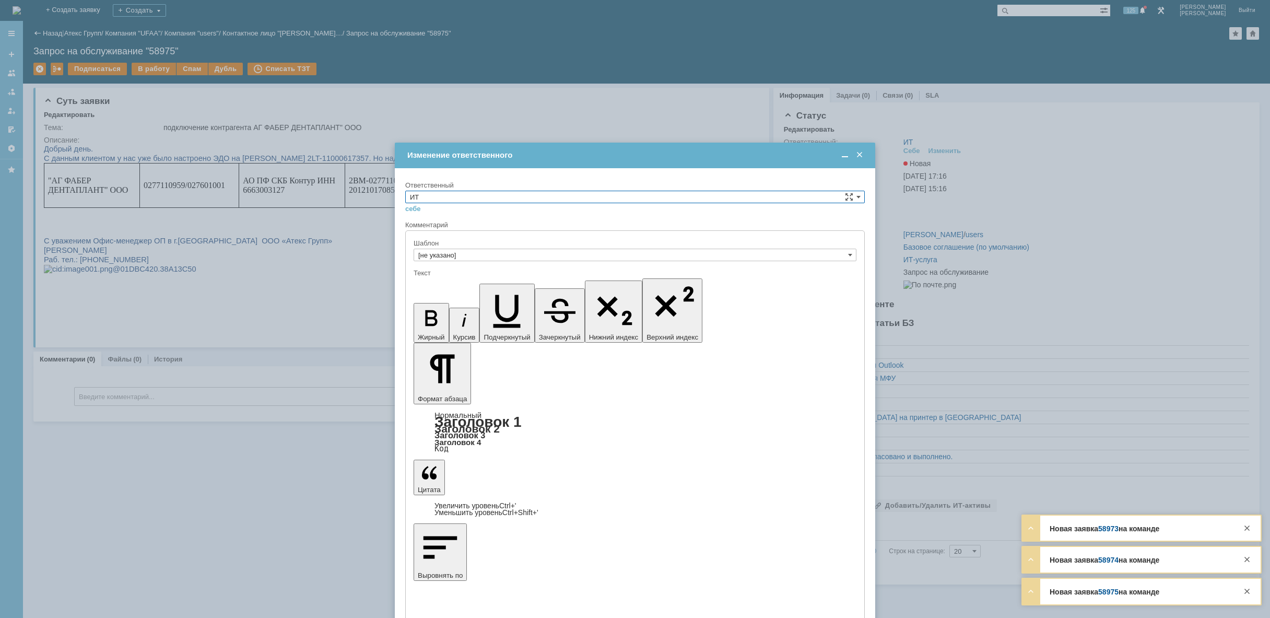  Describe the element at coordinates (860, 155) in the screenshot. I see `span: Закрыть` at that location.